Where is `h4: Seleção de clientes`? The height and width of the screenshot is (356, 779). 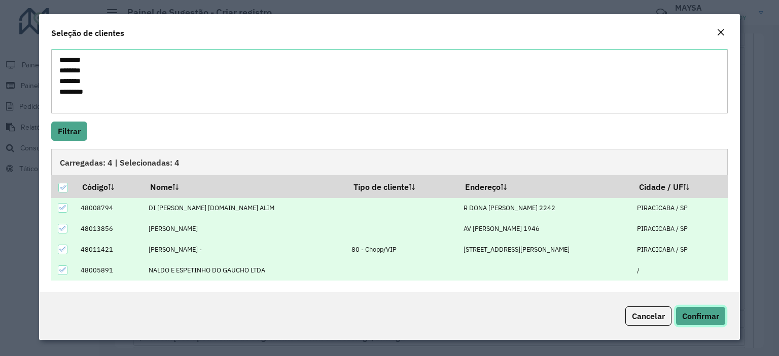 h4: Seleção de clientes is located at coordinates (88, 33).